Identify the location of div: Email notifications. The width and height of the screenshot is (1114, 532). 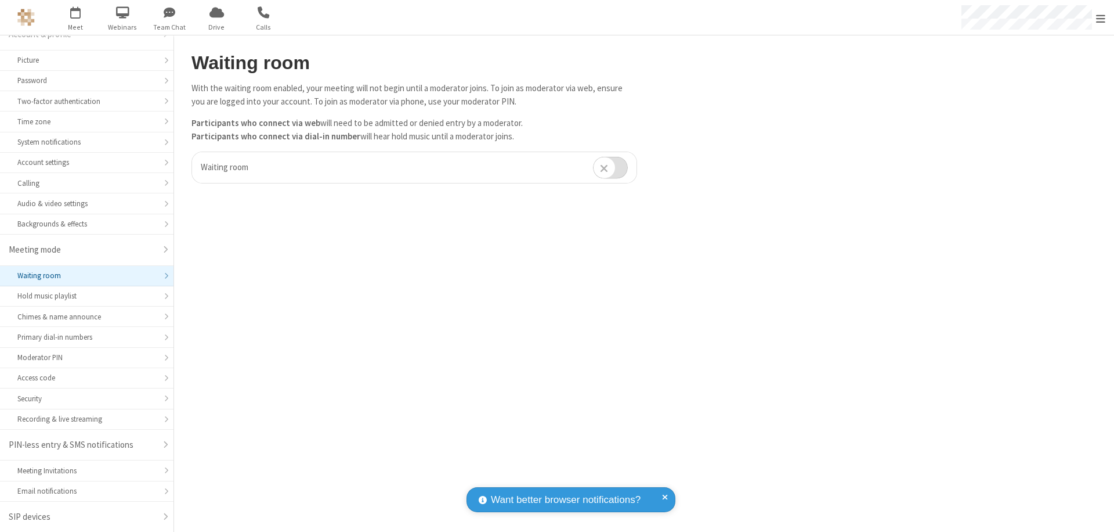
(86, 490).